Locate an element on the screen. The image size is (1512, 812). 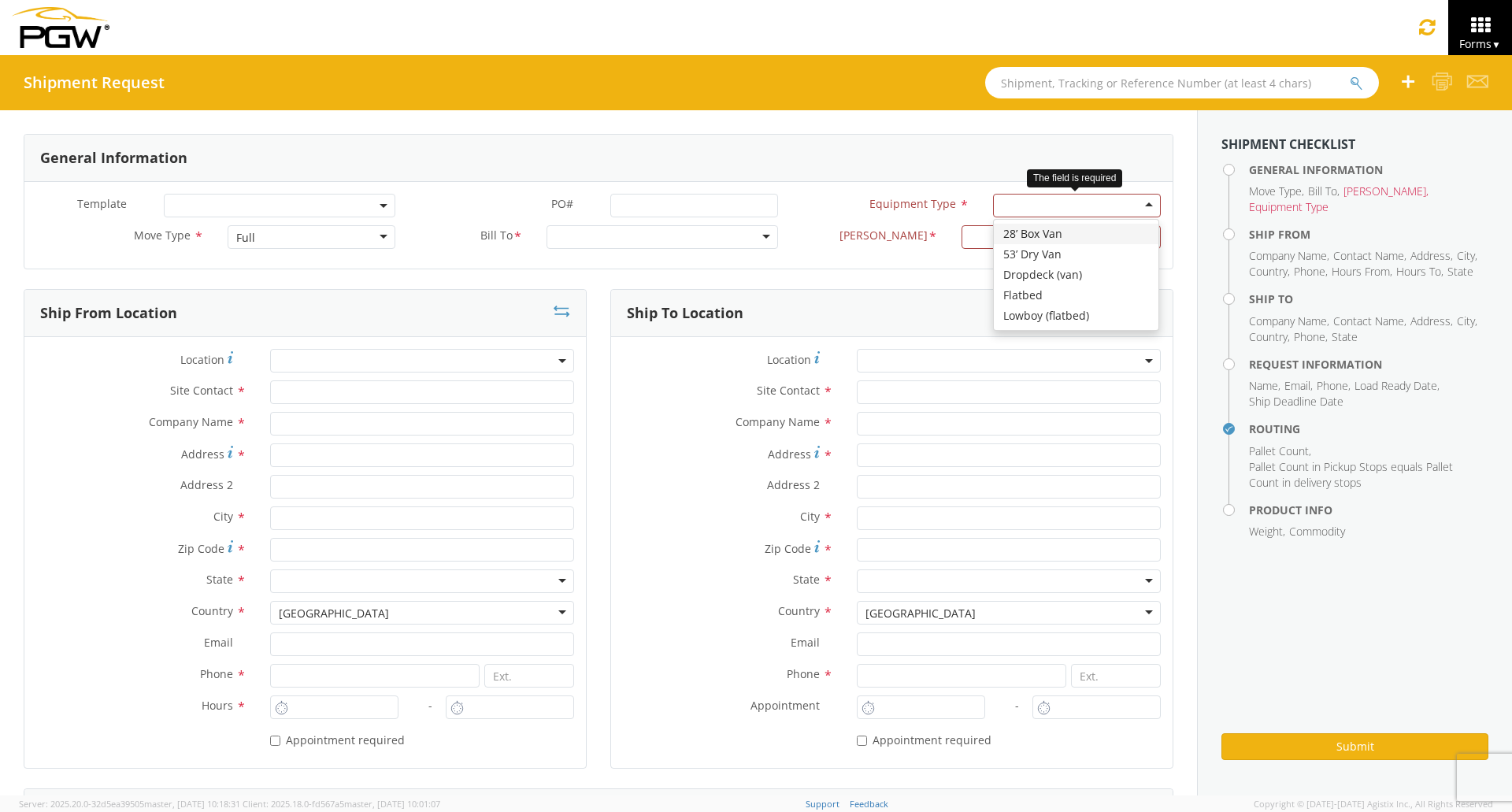
h4: General Information is located at coordinates (1368, 169).